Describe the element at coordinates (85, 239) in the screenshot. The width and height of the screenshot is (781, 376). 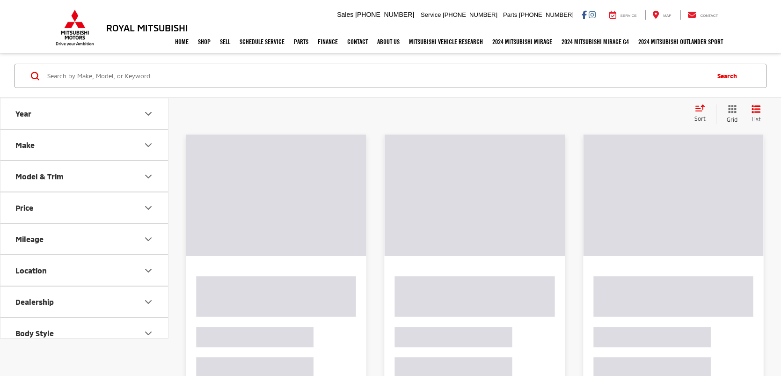
I see `button: MileageMileage` at that location.